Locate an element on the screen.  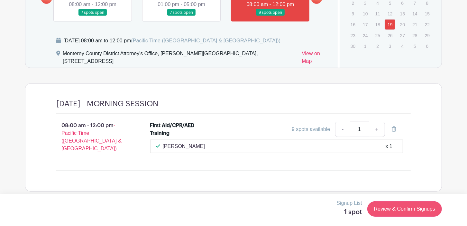
p: 25 is located at coordinates (377, 35).